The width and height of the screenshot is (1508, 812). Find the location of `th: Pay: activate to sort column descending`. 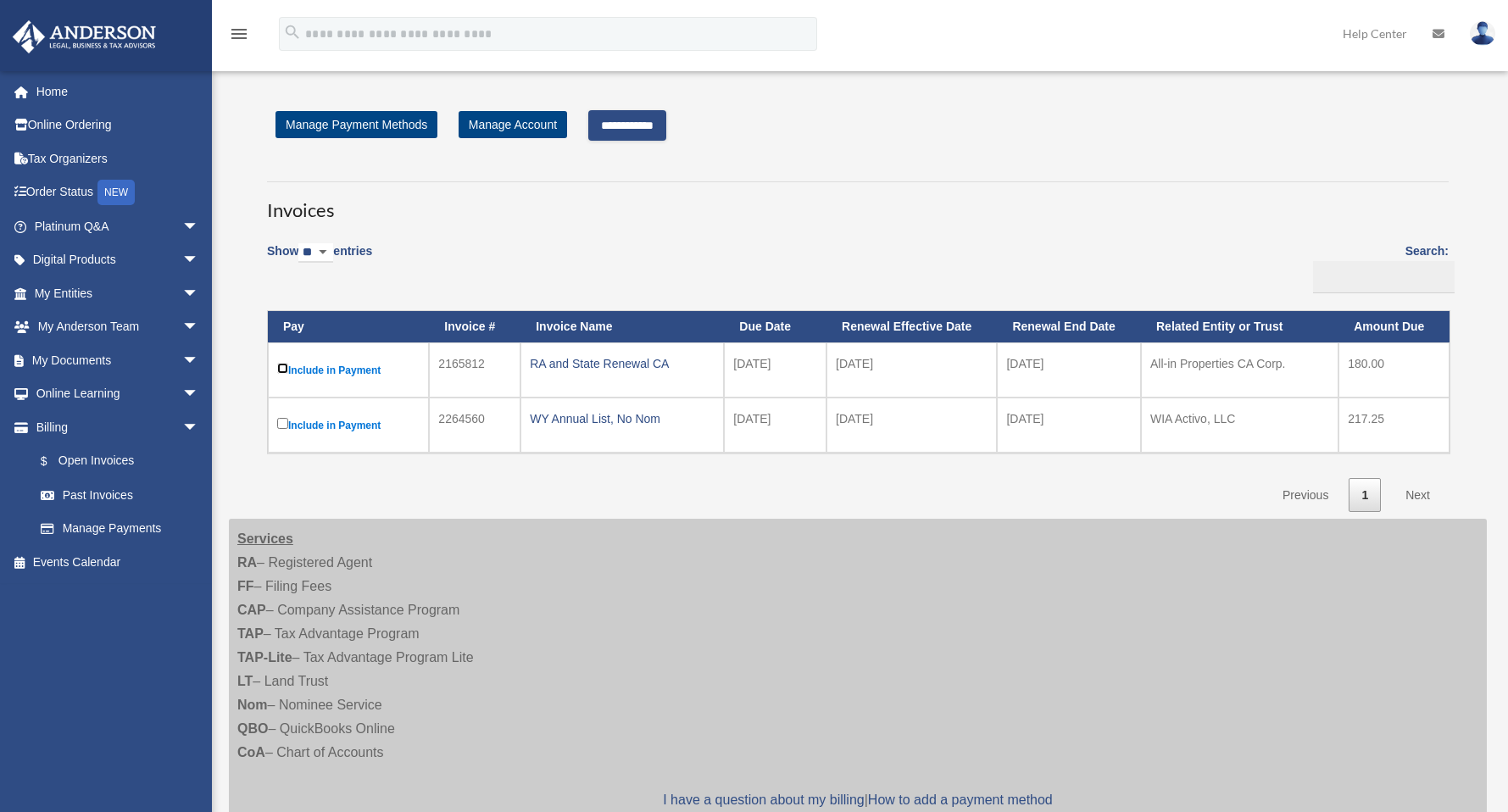

th: Pay: activate to sort column descending is located at coordinates (348, 326).